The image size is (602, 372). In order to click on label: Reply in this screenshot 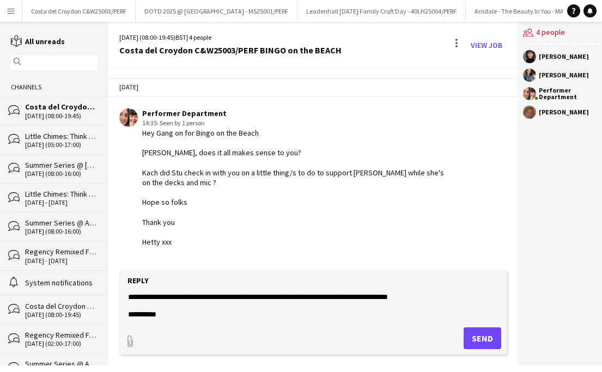, I will do `click(138, 281)`.